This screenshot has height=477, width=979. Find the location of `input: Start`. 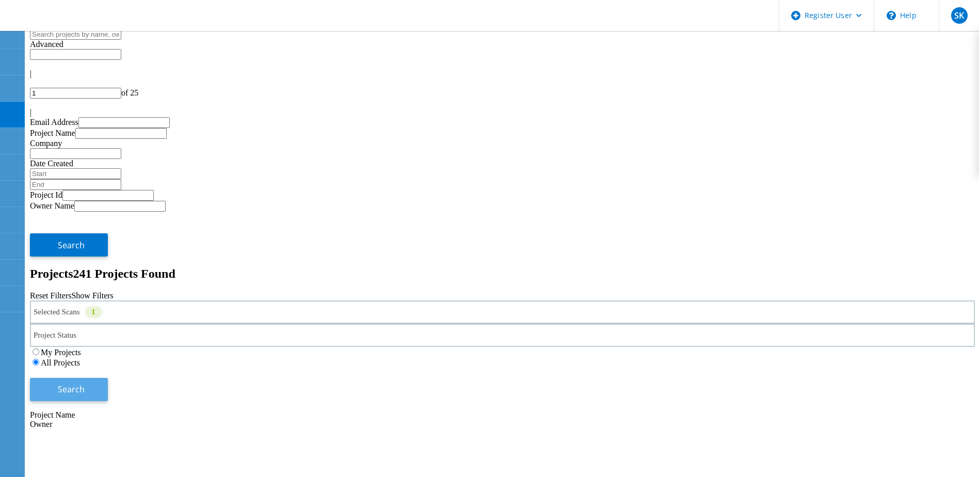

input: Start is located at coordinates (75, 173).